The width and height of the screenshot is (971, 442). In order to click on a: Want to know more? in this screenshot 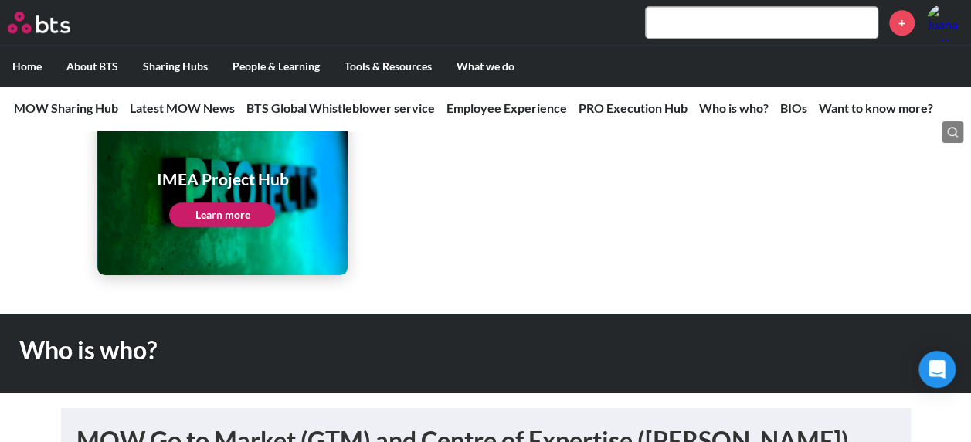, I will do `click(876, 107)`.